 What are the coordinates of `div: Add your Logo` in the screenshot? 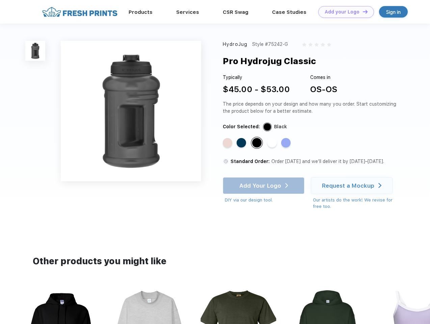 It's located at (342, 12).